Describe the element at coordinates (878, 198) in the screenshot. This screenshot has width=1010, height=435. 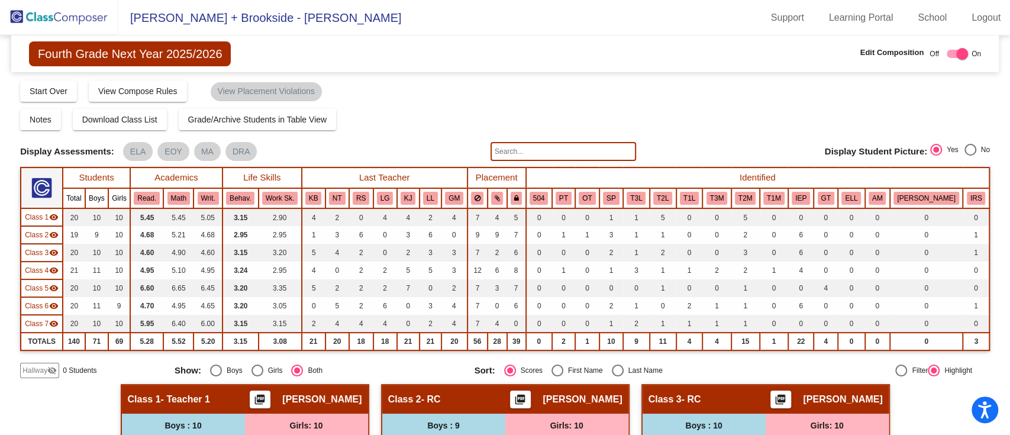
I see `th: Accelerated Math` at that location.